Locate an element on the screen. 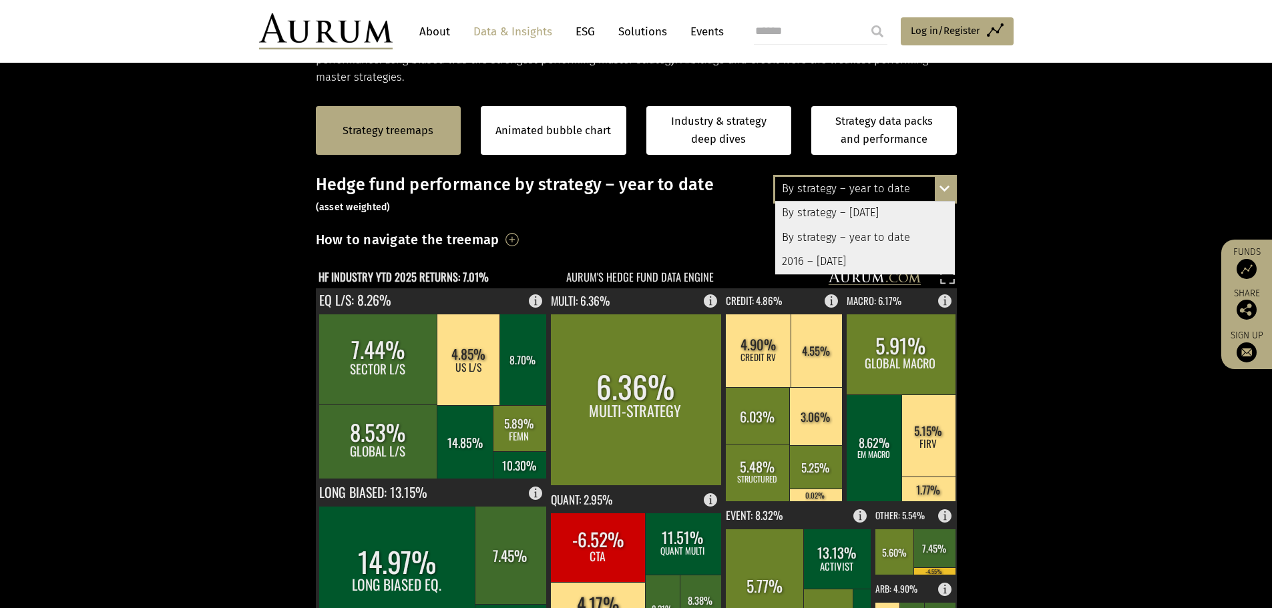 The width and height of the screenshot is (1272, 608). a: Data & Insights is located at coordinates (513, 31).